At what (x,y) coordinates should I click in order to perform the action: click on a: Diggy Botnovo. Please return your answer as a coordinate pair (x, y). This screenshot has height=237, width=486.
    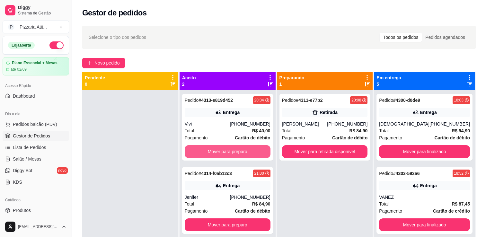
    Looking at the image, I should click on (36, 170).